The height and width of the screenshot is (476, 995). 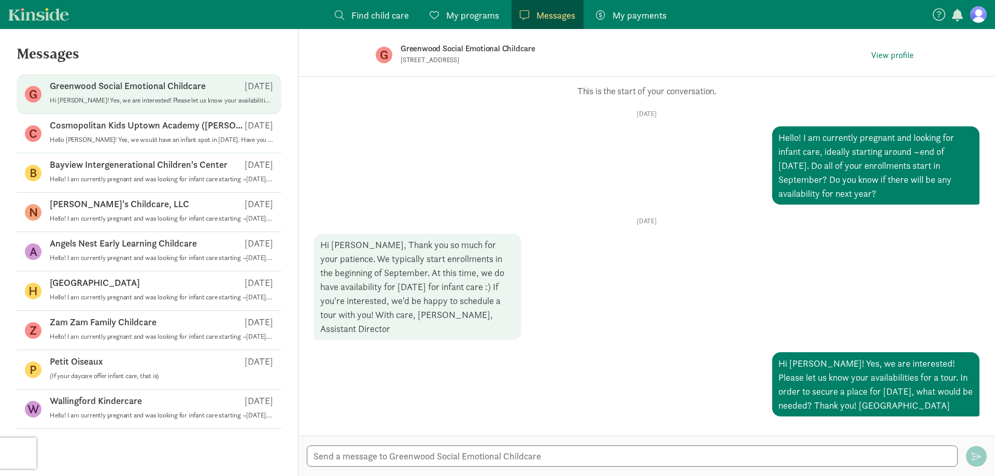 What do you see at coordinates (96, 401) in the screenshot?
I see `p: Wallingford Kindercare` at bounding box center [96, 401].